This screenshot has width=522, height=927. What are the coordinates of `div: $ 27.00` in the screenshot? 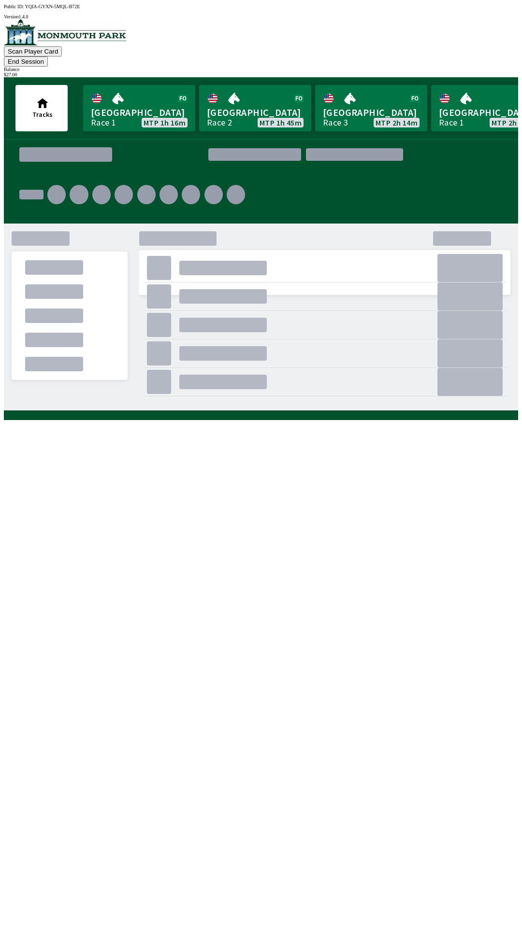 It's located at (261, 74).